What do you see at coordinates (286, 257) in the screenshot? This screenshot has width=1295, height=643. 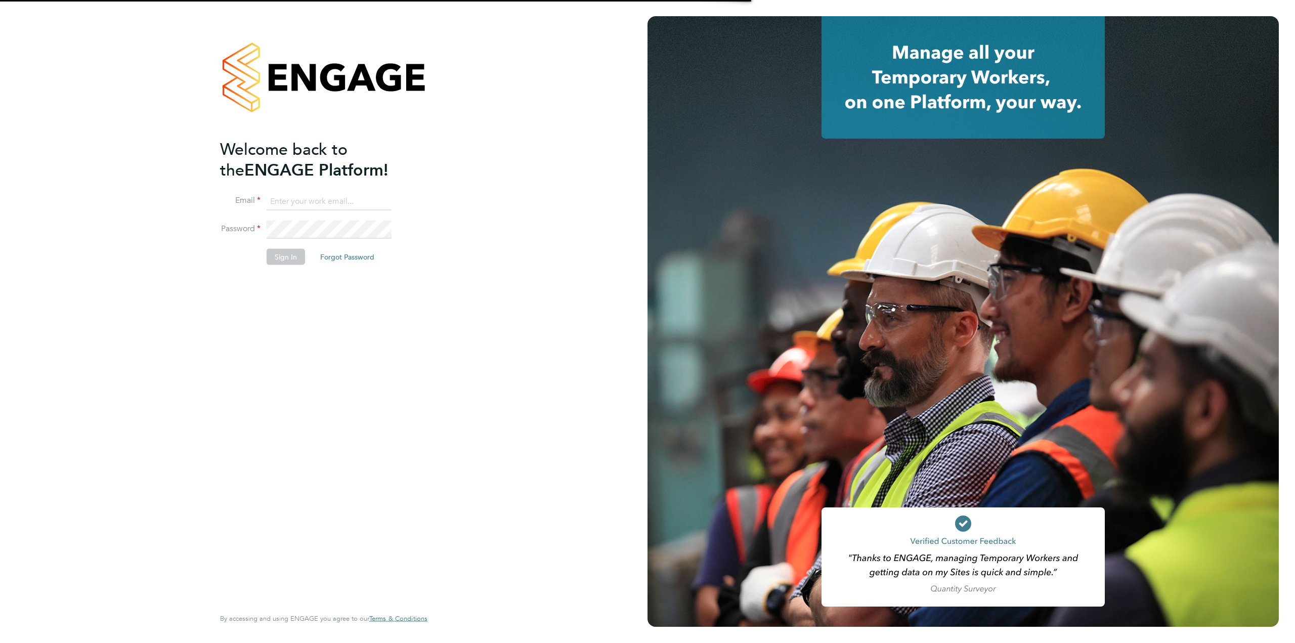 I see `button: Sign In` at bounding box center [286, 257].